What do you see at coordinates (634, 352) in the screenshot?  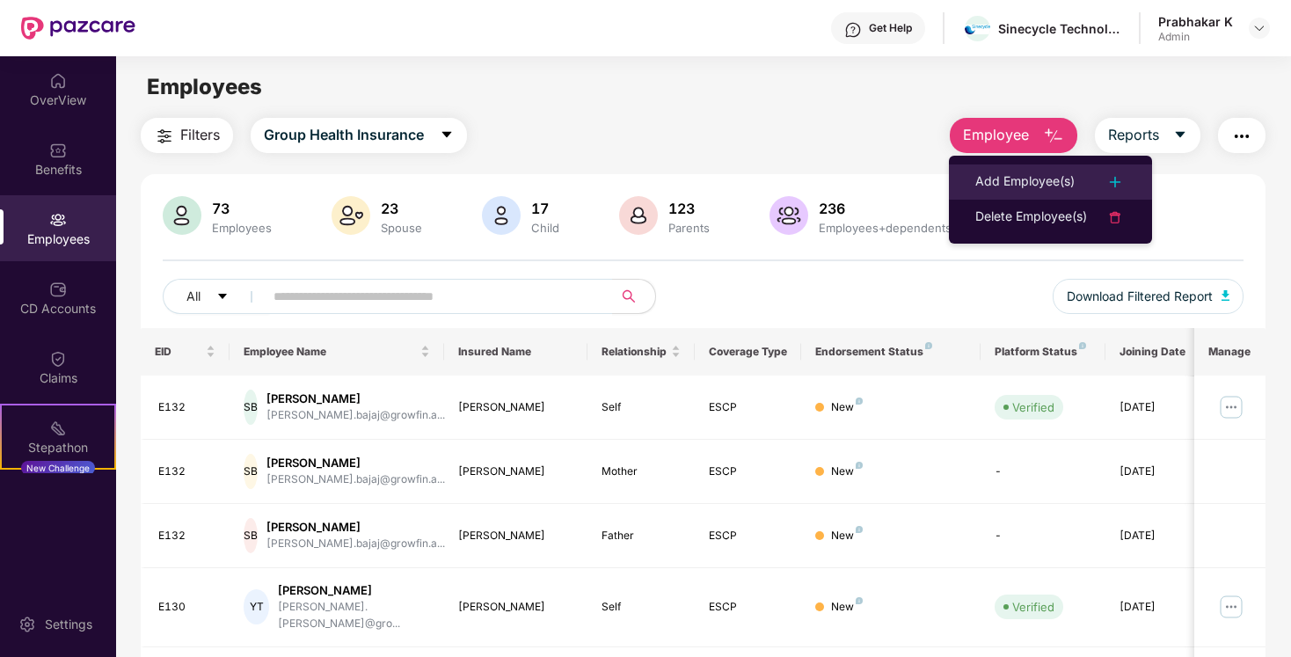 I see `span: Relationship` at bounding box center [634, 352].